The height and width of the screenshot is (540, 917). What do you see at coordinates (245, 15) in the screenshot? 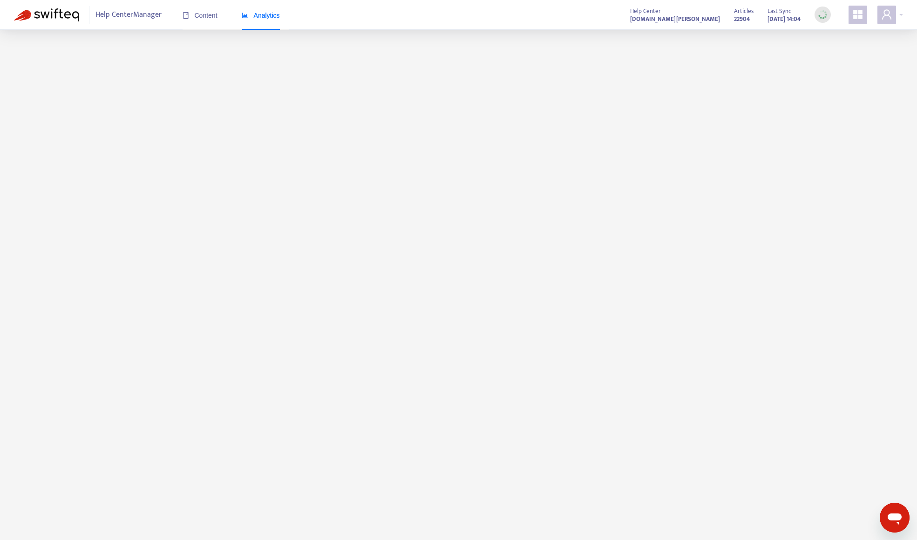
I see `span: area-chart` at bounding box center [245, 15].